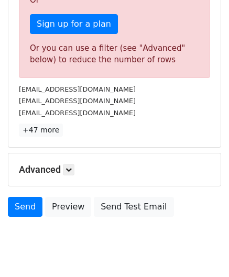  Describe the element at coordinates (134, 207) in the screenshot. I see `a: Send Test Email` at that location.